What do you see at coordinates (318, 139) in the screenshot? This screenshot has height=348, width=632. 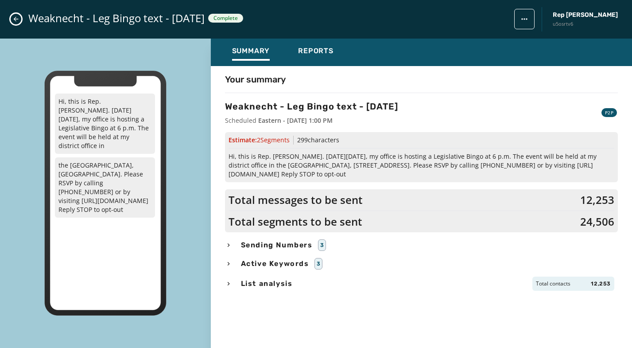 I see `span: 299 characters` at bounding box center [318, 139].